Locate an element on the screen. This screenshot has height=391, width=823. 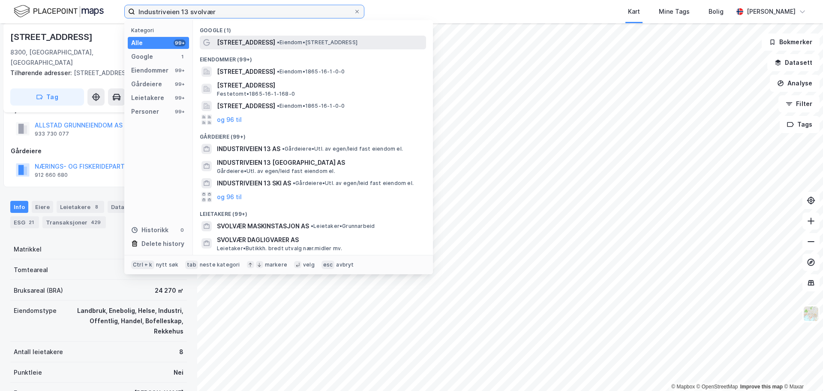
a: Improve this map is located at coordinates (761, 386).